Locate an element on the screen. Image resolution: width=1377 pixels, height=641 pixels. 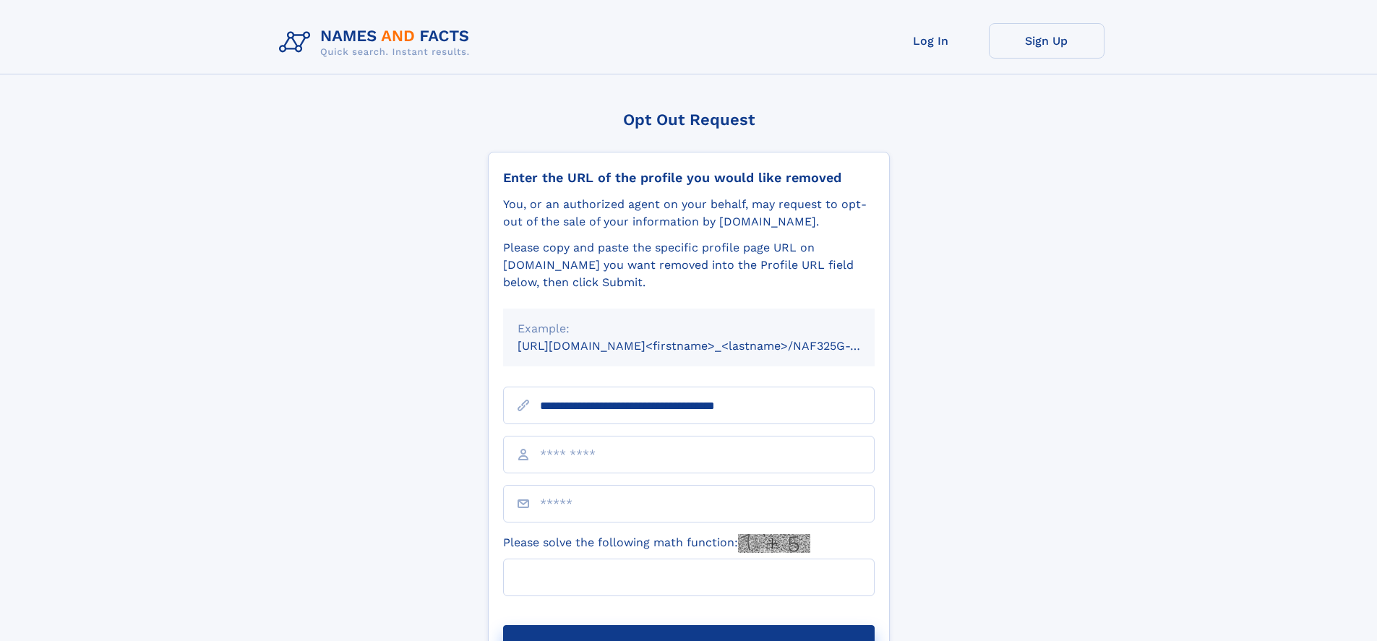
label: Please solve the following math function: is located at coordinates (656, 544).